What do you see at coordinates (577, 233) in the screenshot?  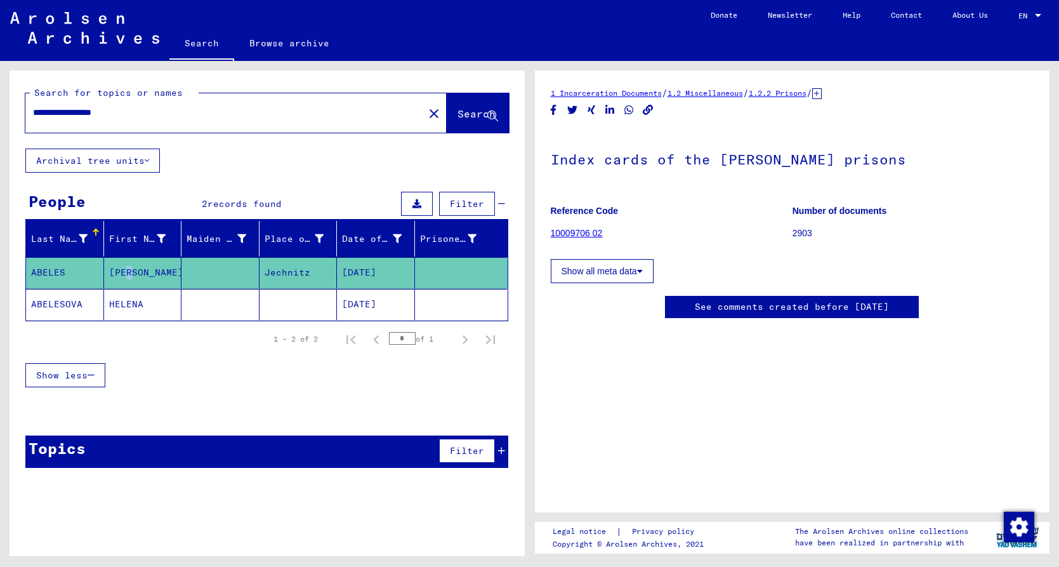 I see `a: 10009706 02` at bounding box center [577, 233].